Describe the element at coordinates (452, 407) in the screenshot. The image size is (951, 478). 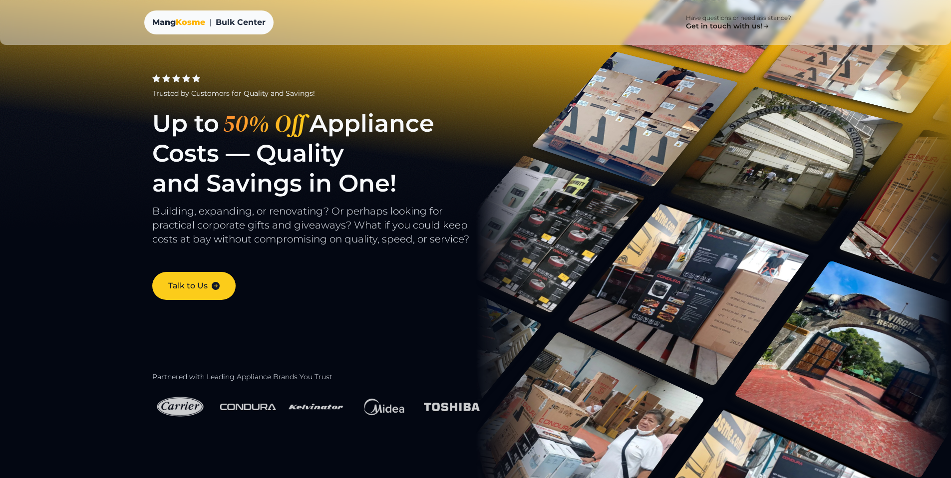
I see `img: Toshiba Logo` at that location.